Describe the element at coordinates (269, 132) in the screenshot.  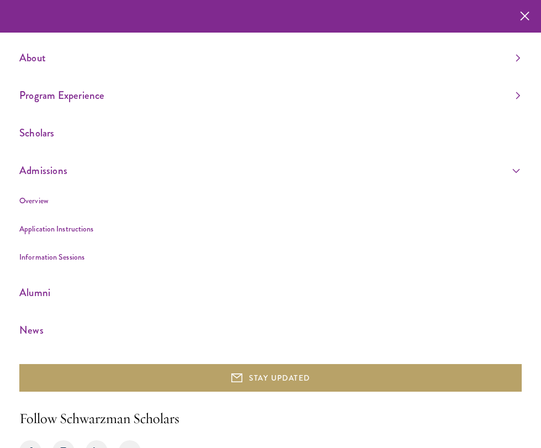
I see `a: Scholars` at that location.